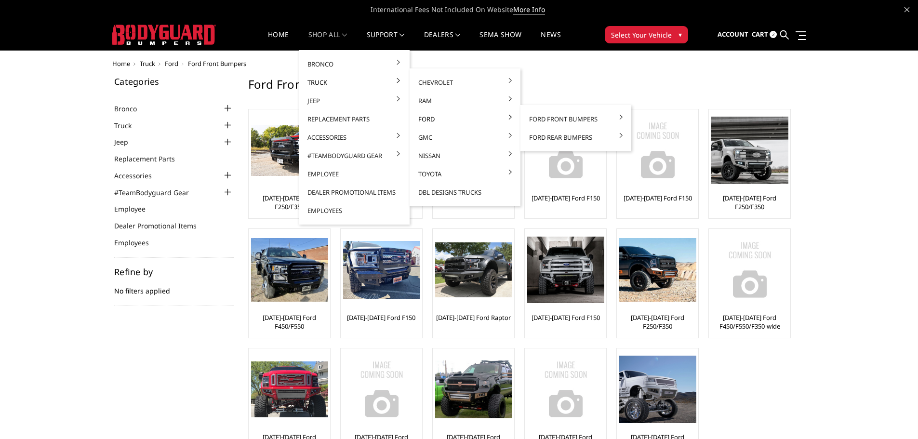 The image size is (918, 439). I want to click on span: 2, so click(773, 34).